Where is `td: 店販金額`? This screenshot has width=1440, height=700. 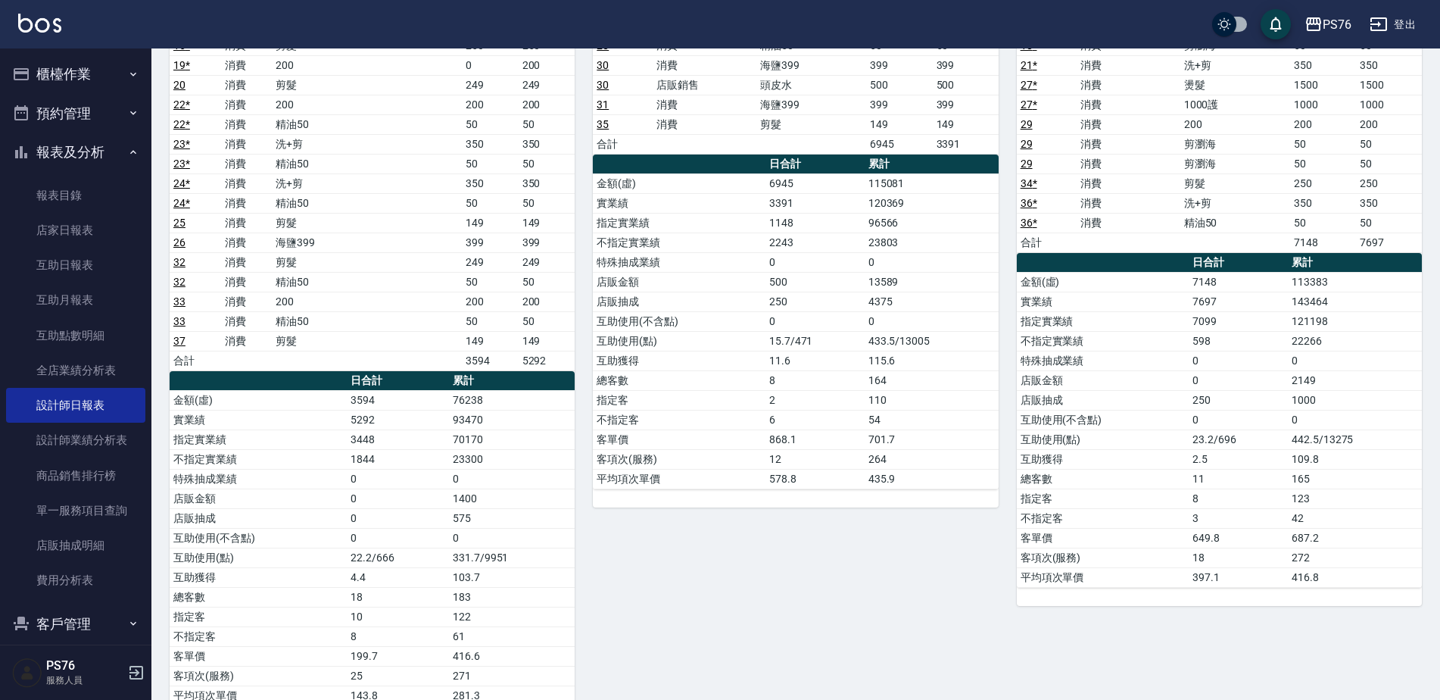 td: 店販金額 is located at coordinates (679, 282).